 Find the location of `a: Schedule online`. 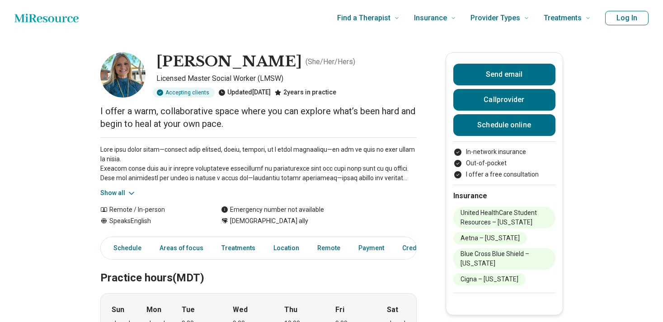

a: Schedule online is located at coordinates (504, 125).